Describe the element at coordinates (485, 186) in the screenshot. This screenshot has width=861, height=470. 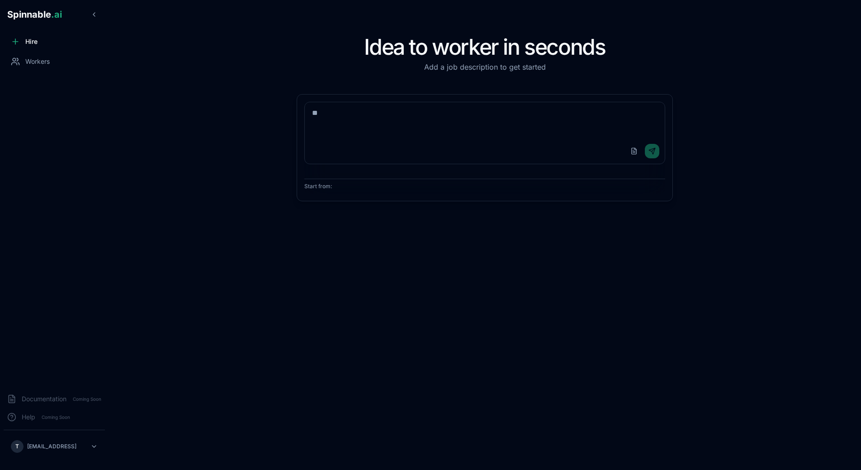
I see `p: Start from:` at that location.